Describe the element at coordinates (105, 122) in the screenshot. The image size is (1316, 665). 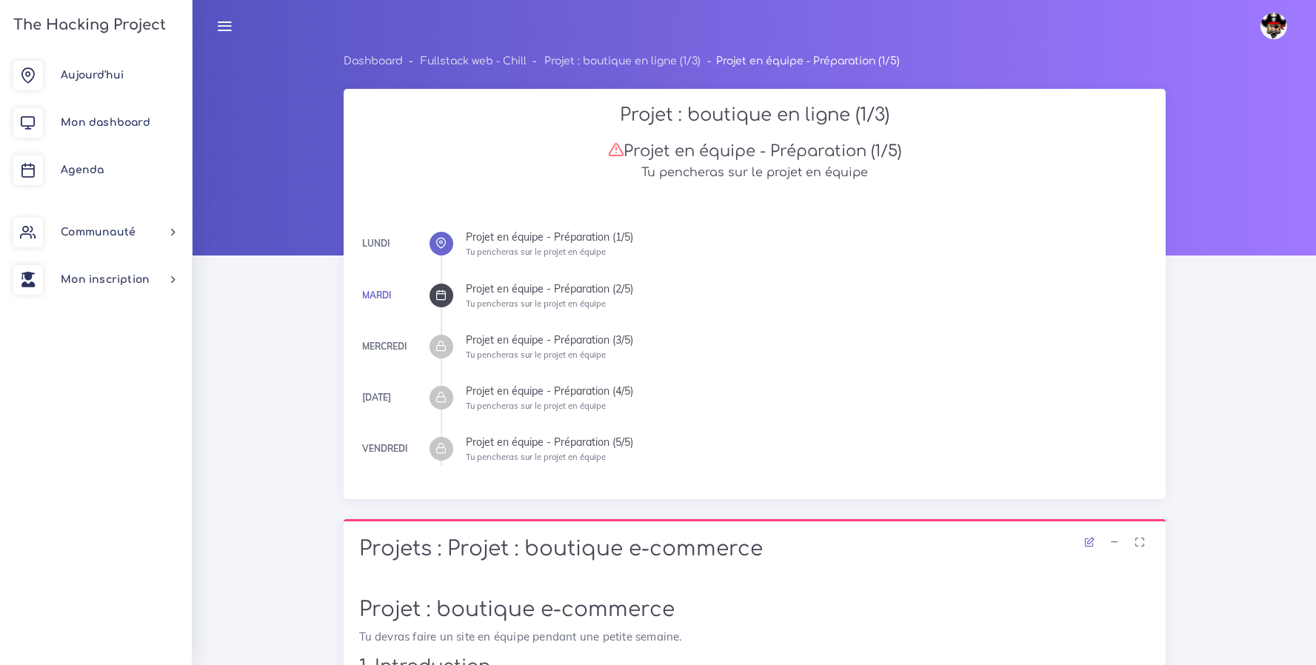
I see `span: Mon dashboard` at that location.